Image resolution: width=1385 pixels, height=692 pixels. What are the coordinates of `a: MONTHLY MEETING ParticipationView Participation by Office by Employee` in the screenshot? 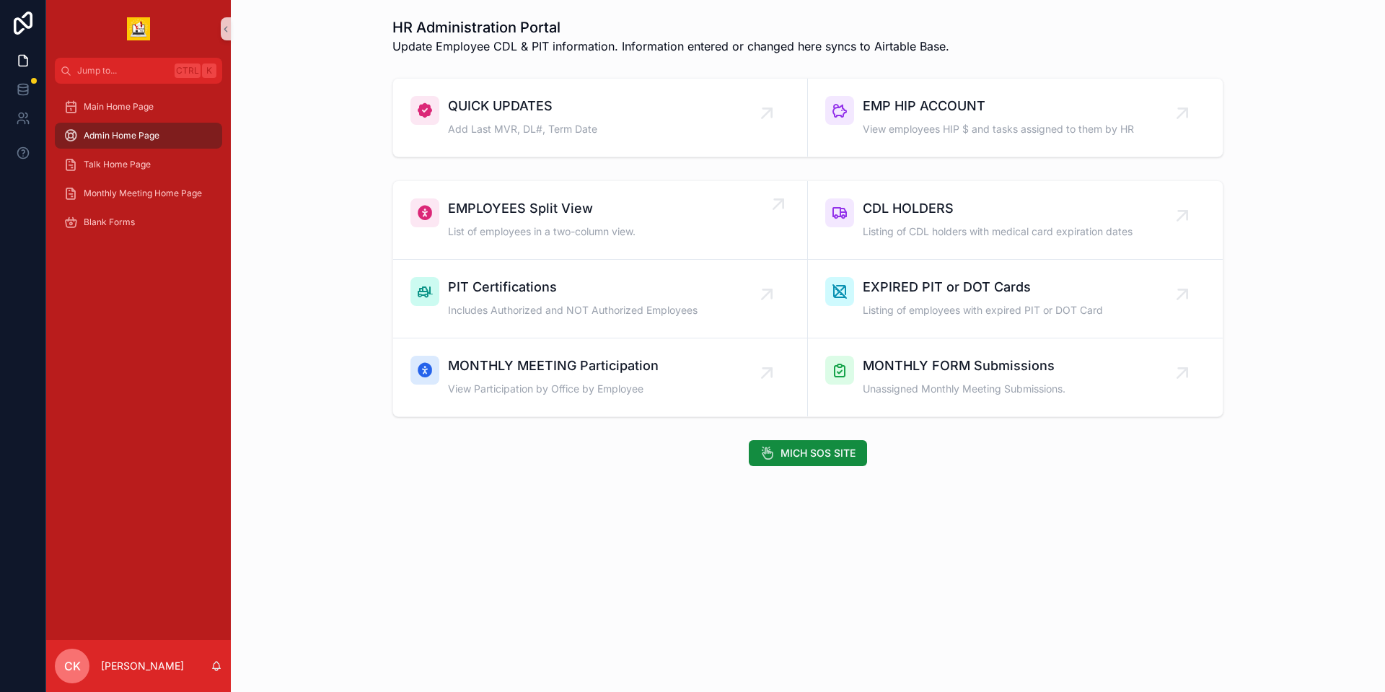 It's located at (600, 377).